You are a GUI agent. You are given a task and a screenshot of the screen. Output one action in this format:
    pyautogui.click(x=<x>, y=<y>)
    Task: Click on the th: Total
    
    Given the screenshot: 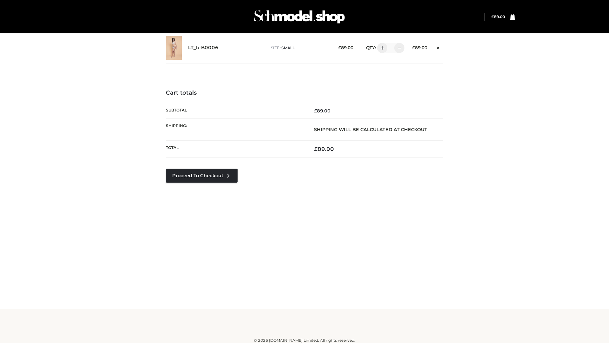 What is the action you would take?
    pyautogui.click(x=235, y=149)
    